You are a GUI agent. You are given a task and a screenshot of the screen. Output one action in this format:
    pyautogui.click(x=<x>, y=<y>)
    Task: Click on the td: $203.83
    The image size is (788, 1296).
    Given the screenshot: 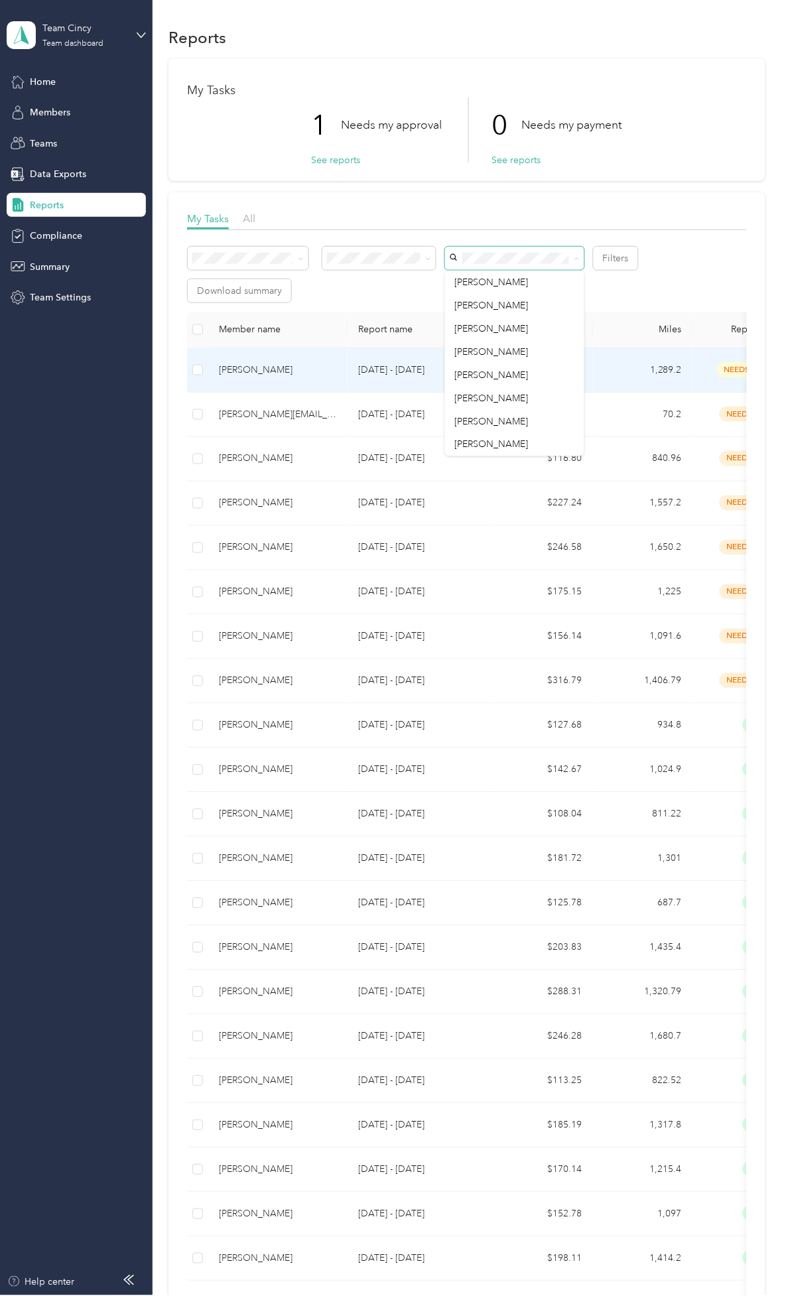 What is the action you would take?
    pyautogui.click(x=543, y=947)
    